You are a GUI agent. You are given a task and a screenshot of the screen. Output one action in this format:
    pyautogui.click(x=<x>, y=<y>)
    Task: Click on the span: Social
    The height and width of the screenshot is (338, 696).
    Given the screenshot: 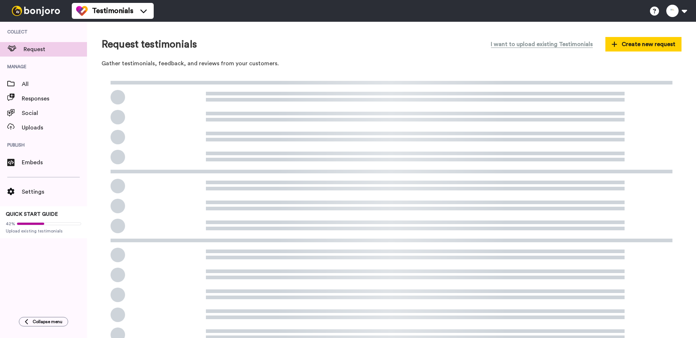 What is the action you would take?
    pyautogui.click(x=54, y=113)
    